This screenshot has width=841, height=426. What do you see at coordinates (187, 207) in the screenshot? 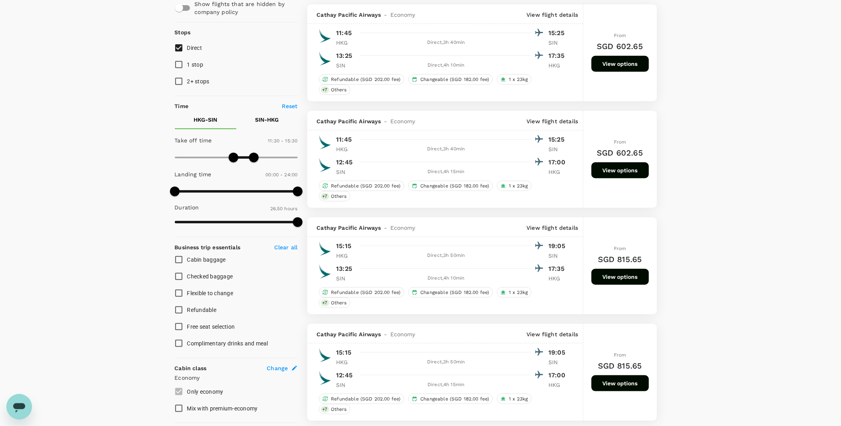
I see `p: Duration` at bounding box center [187, 207].